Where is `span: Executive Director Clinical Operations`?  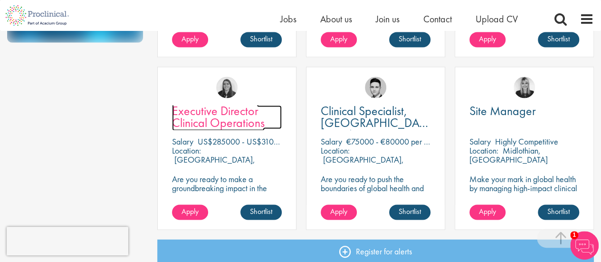 span: Executive Director Clinical Operations is located at coordinates (218, 116).